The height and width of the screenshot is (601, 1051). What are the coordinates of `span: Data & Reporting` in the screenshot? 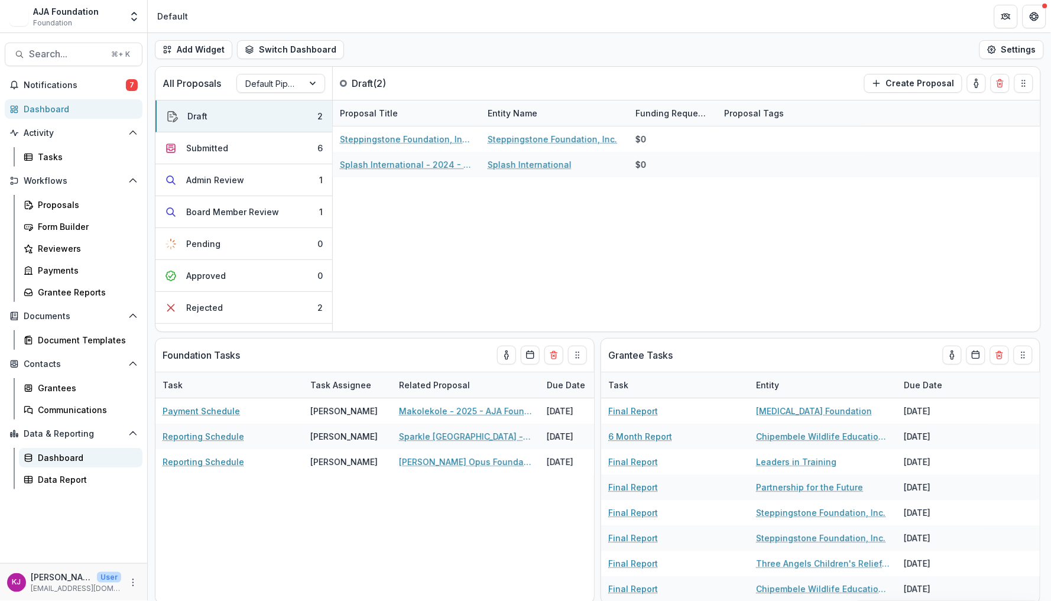 It's located at (73, 434).